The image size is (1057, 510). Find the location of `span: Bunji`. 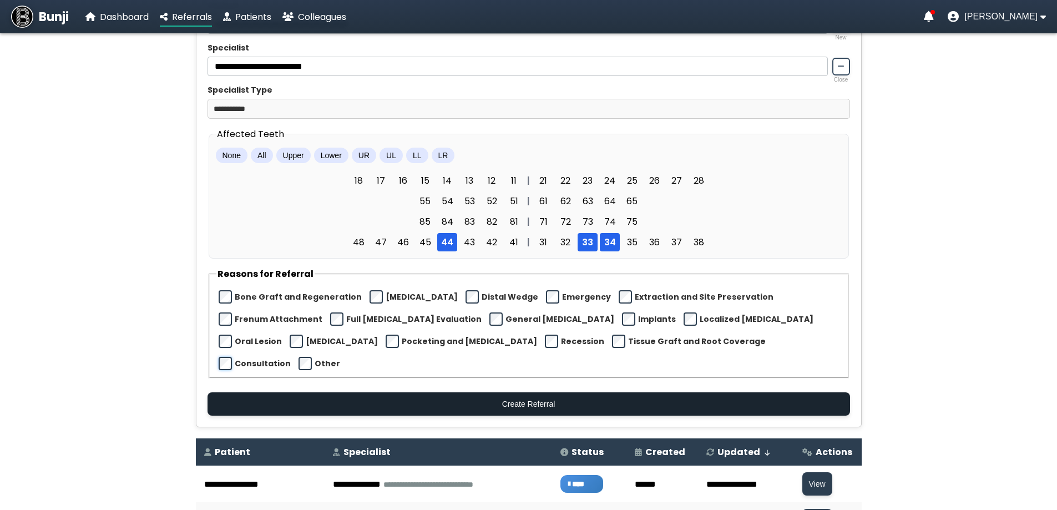

span: Bunji is located at coordinates (54, 17).